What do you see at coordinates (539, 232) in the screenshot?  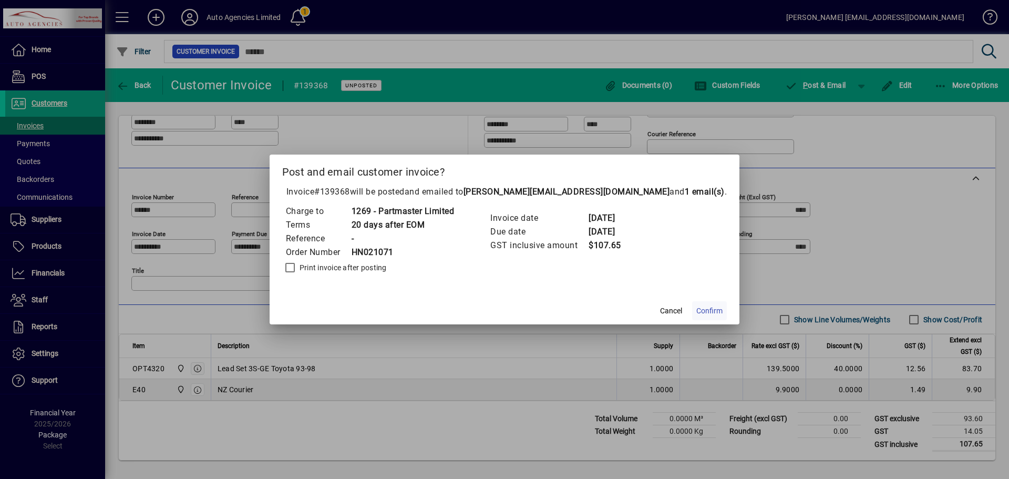 I see `td: Due date` at bounding box center [539, 232].